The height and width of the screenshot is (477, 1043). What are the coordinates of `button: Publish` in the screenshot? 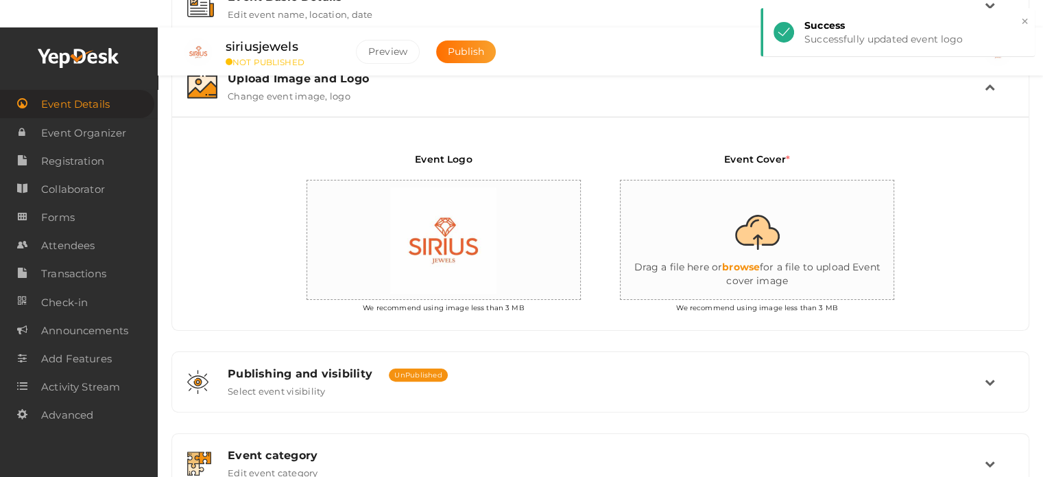 It's located at (466, 51).